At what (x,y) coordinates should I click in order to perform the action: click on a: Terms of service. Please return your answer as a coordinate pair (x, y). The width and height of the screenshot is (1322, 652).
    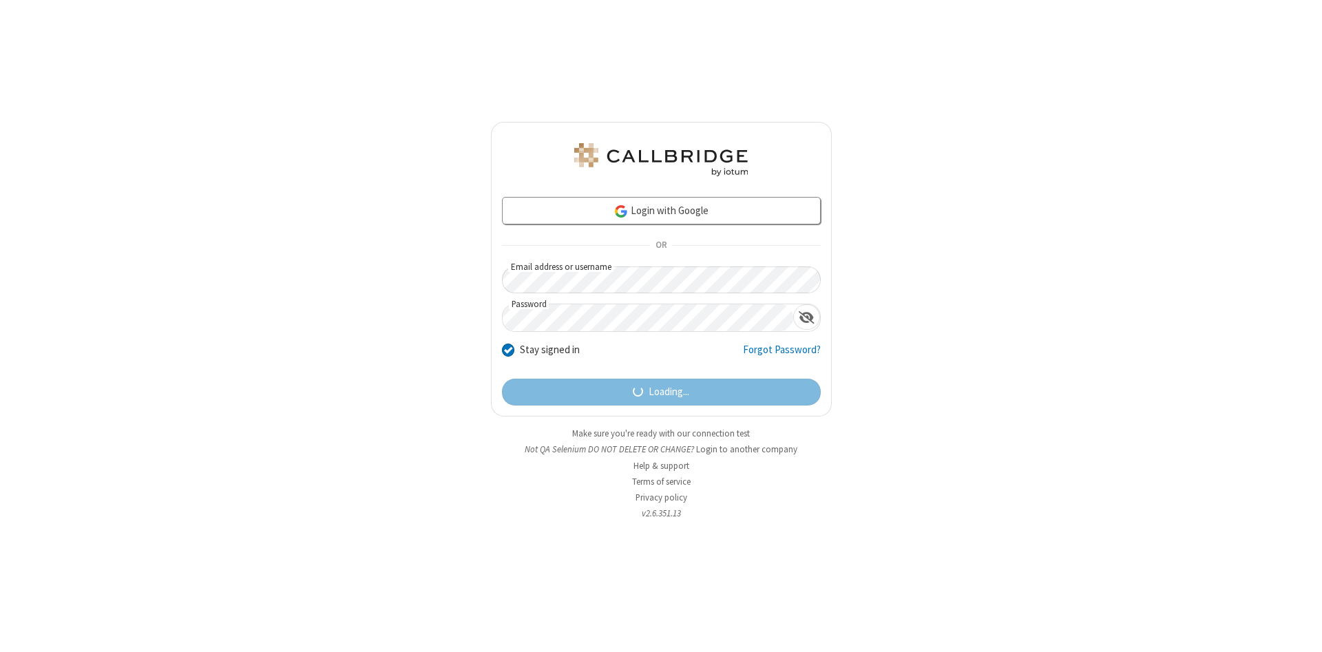
    Looking at the image, I should click on (661, 481).